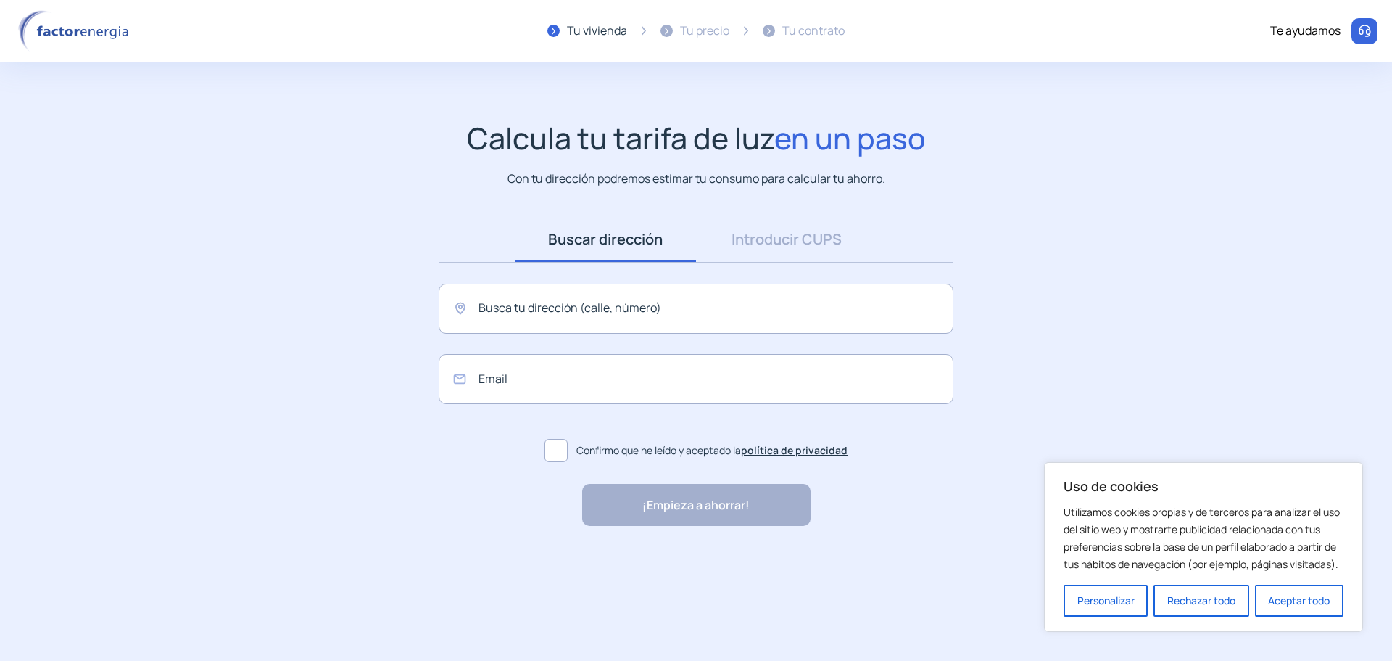  I want to click on a: Introducir CUPS, so click(787, 239).